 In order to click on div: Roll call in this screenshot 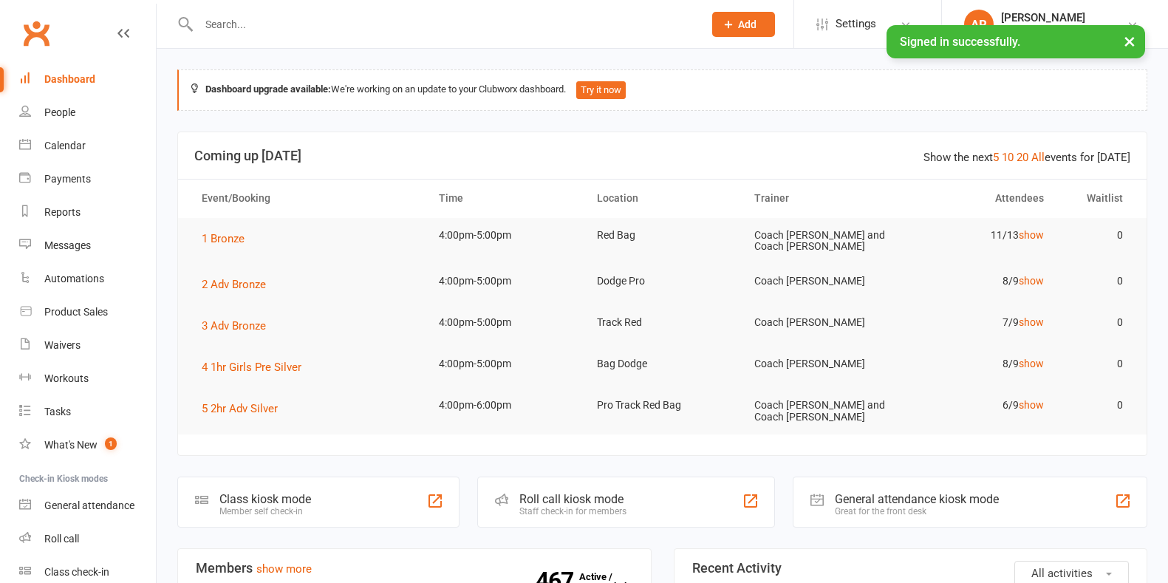, I will do `click(61, 539)`.